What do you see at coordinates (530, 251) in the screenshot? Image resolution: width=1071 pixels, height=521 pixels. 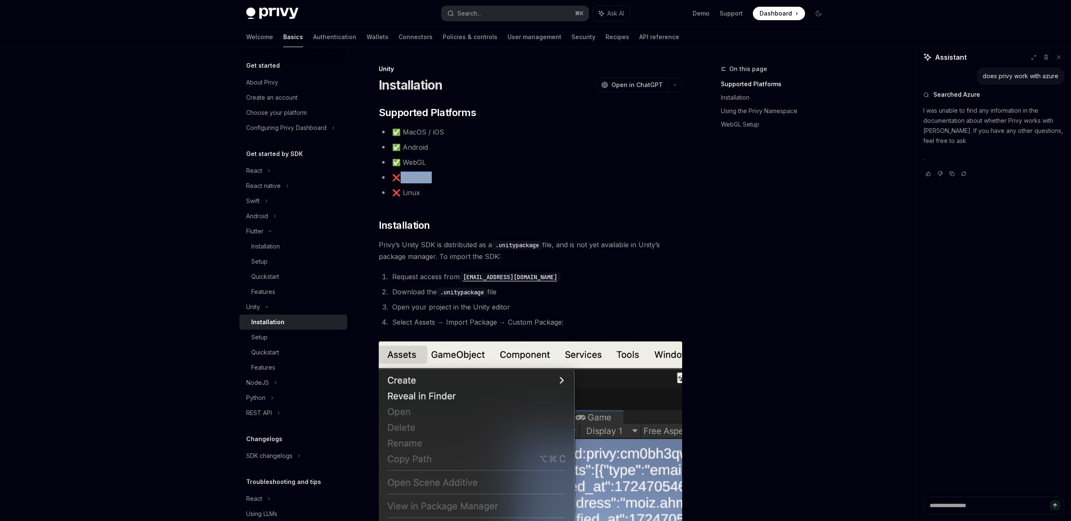 I see `span: Privy’s Unity SDK is distributed as a file, and is not yet available in Unity’s package manager. ...` at bounding box center [530, 251].